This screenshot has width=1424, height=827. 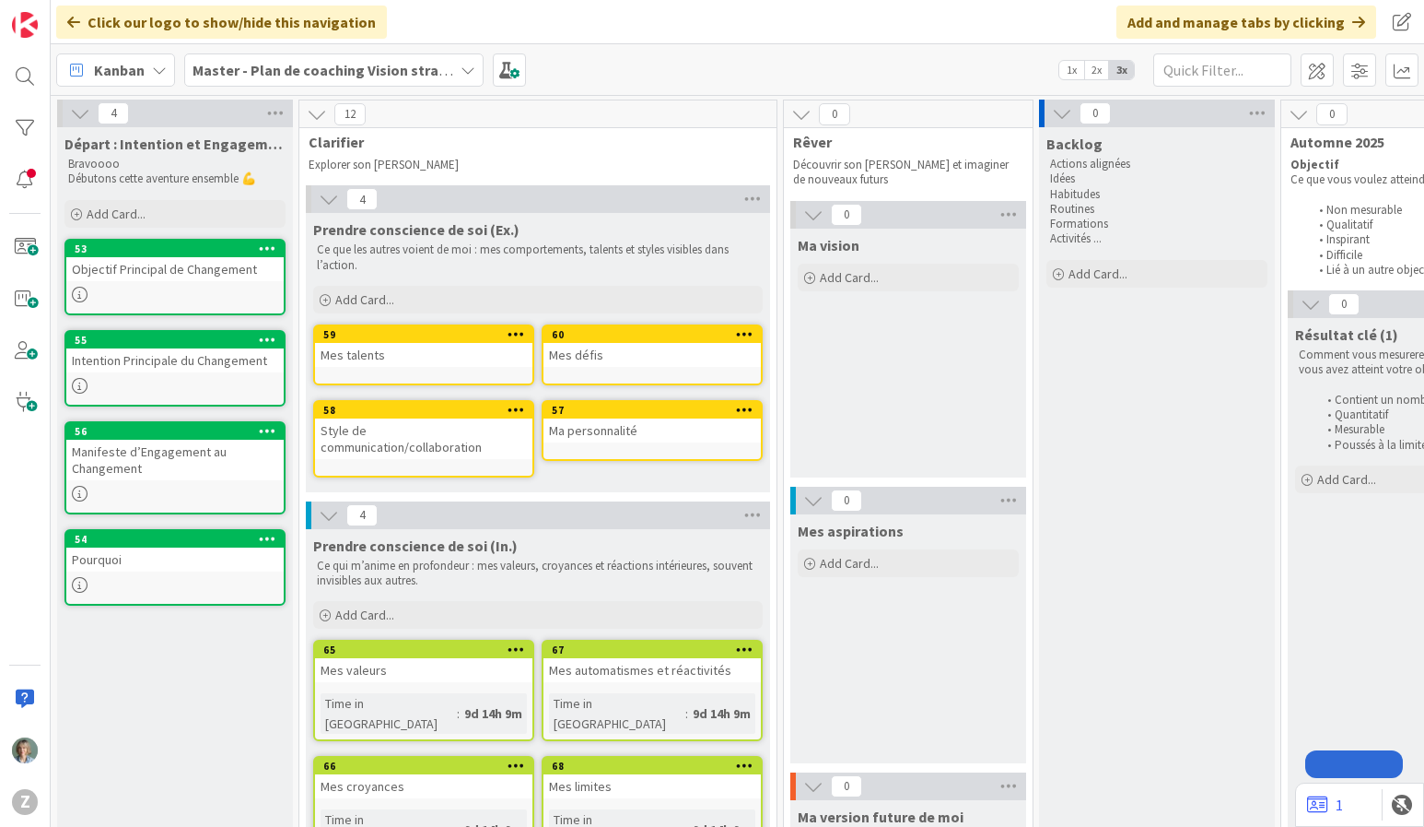 What do you see at coordinates (531, 142) in the screenshot?
I see `span: Clarifier` at bounding box center [531, 142].